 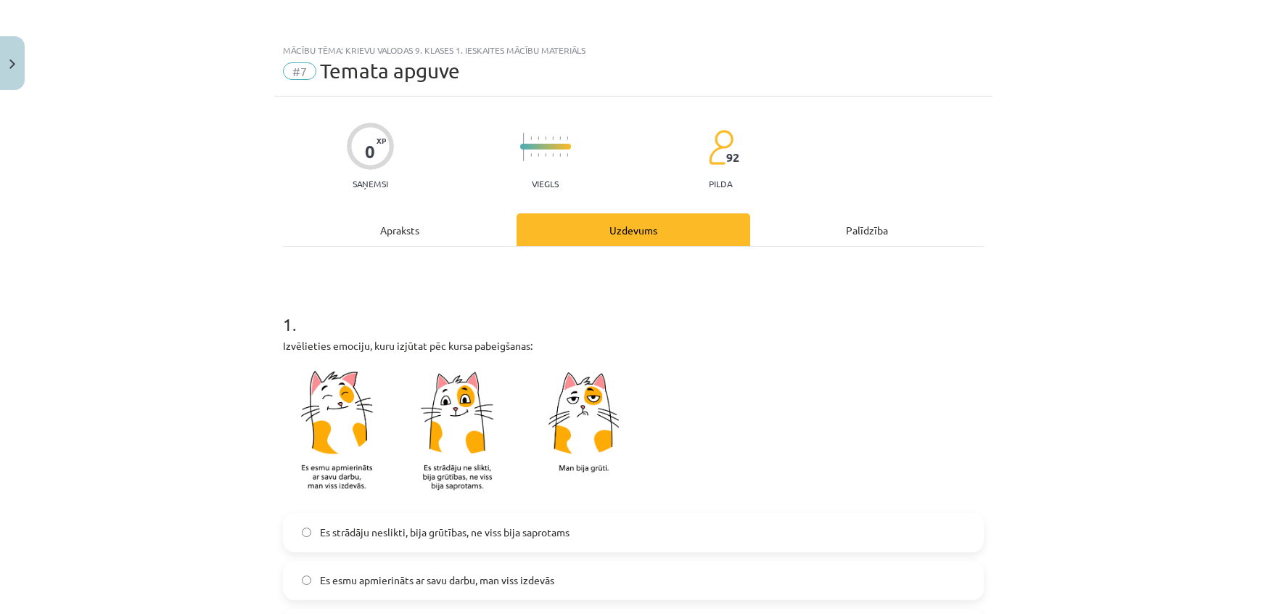 I want to click on p: Viegls, so click(x=545, y=184).